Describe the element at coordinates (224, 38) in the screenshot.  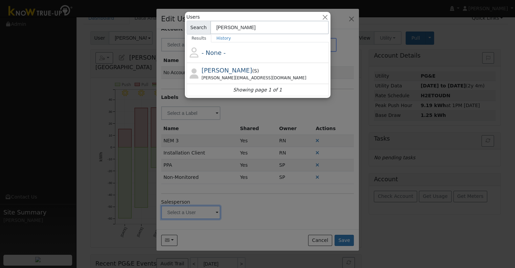
I see `a: History` at that location.